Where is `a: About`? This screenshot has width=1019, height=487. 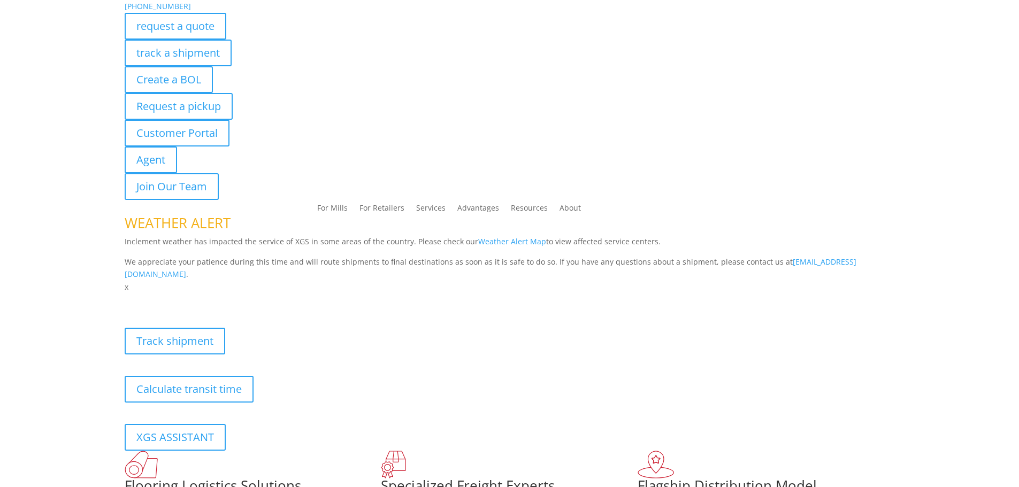 a: About is located at coordinates (570, 210).